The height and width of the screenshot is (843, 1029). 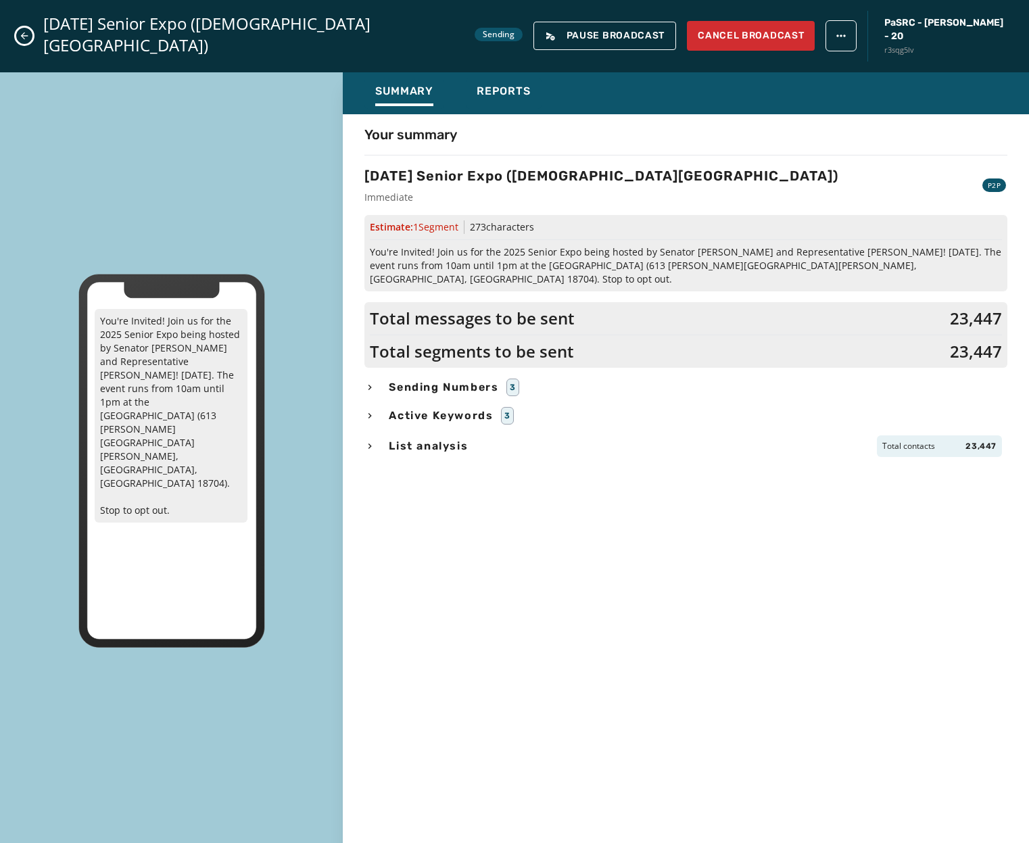 I want to click on button: Cancel Broadcast, so click(x=751, y=36).